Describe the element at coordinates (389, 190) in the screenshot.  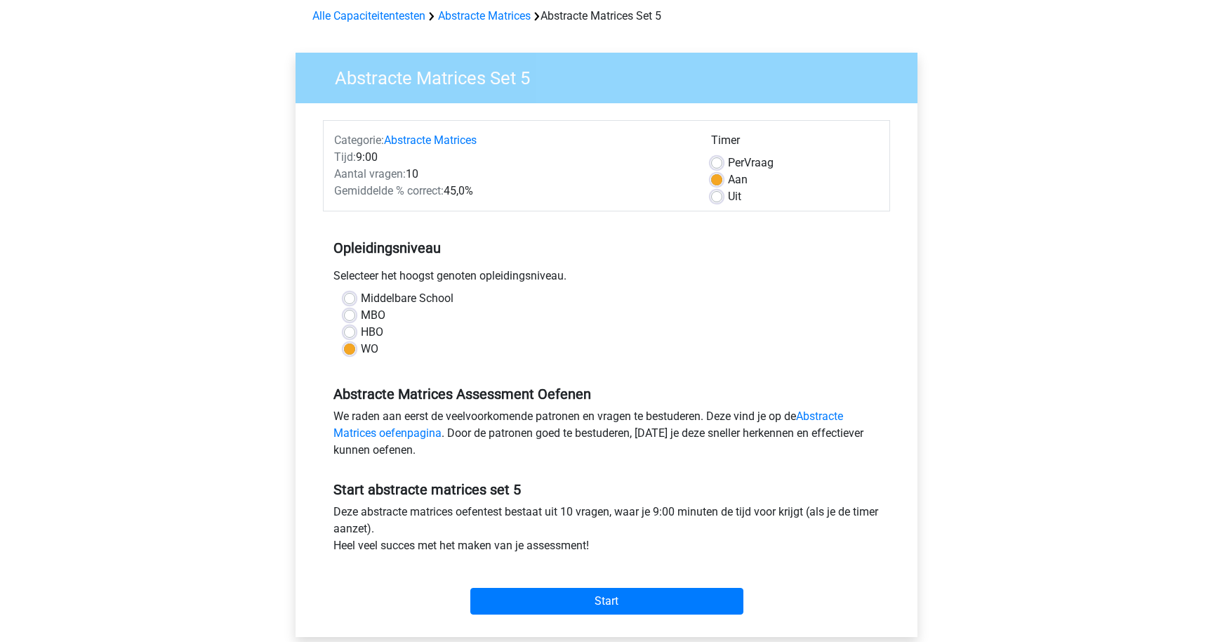
I see `span: Gemiddelde % correct:` at that location.